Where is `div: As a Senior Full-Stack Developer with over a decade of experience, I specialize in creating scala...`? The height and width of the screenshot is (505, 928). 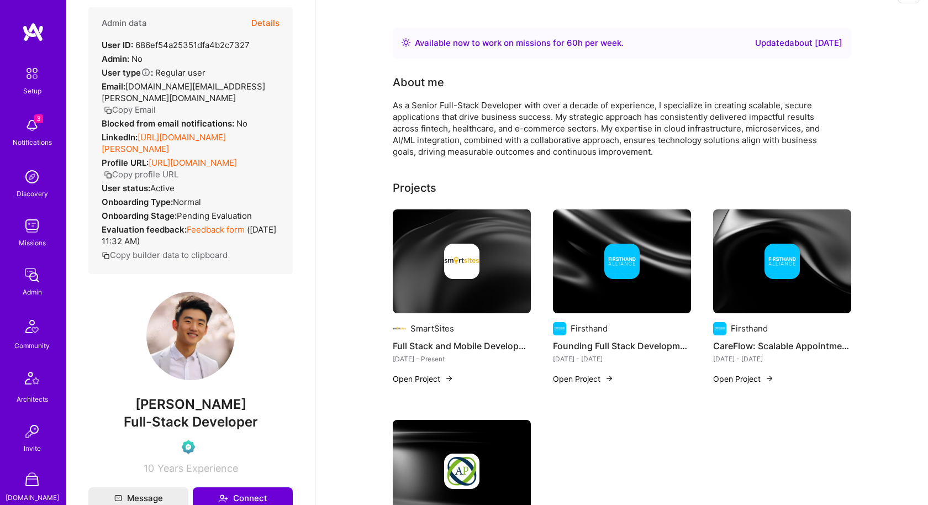 div: As a Senior Full-Stack Developer with over a decade of experience, I specialize in creating scala... is located at coordinates (614, 128).